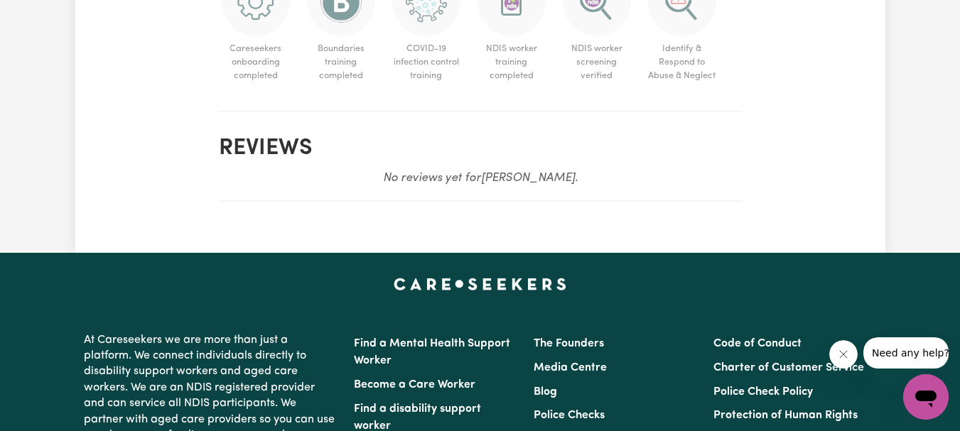  I want to click on span: COVID-19 infection control training, so click(426, 63).